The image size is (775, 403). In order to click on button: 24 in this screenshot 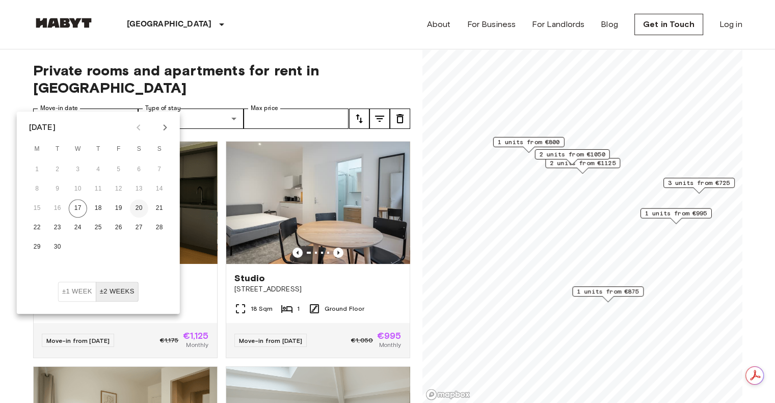, I will do `click(78, 228)`.